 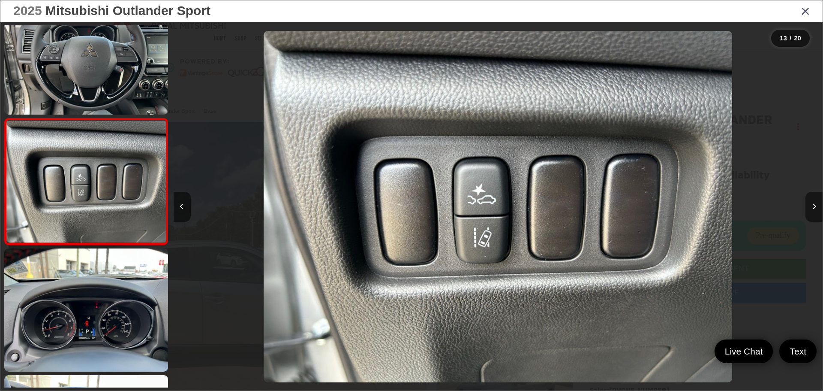 I want to click on button: Next image, so click(x=814, y=207).